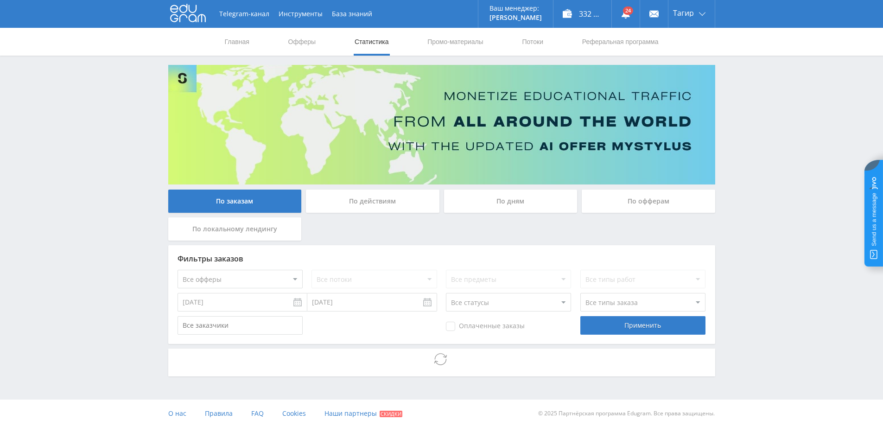  What do you see at coordinates (442, 259) in the screenshot?
I see `div: Фильтры заказов` at bounding box center [442, 259].